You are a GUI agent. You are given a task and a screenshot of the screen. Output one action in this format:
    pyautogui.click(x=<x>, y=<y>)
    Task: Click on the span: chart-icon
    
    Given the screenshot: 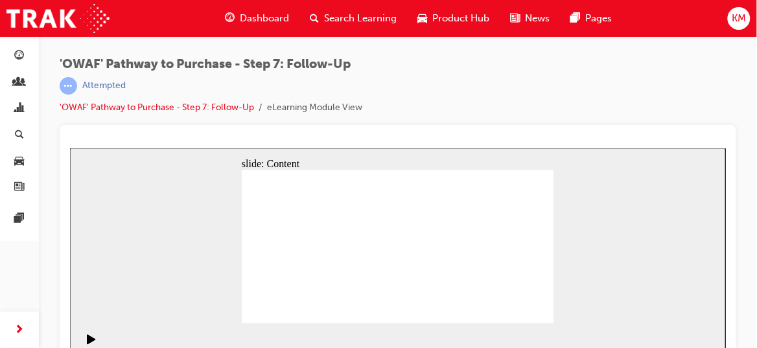 What is the action you would take?
    pyautogui.click(x=19, y=109)
    